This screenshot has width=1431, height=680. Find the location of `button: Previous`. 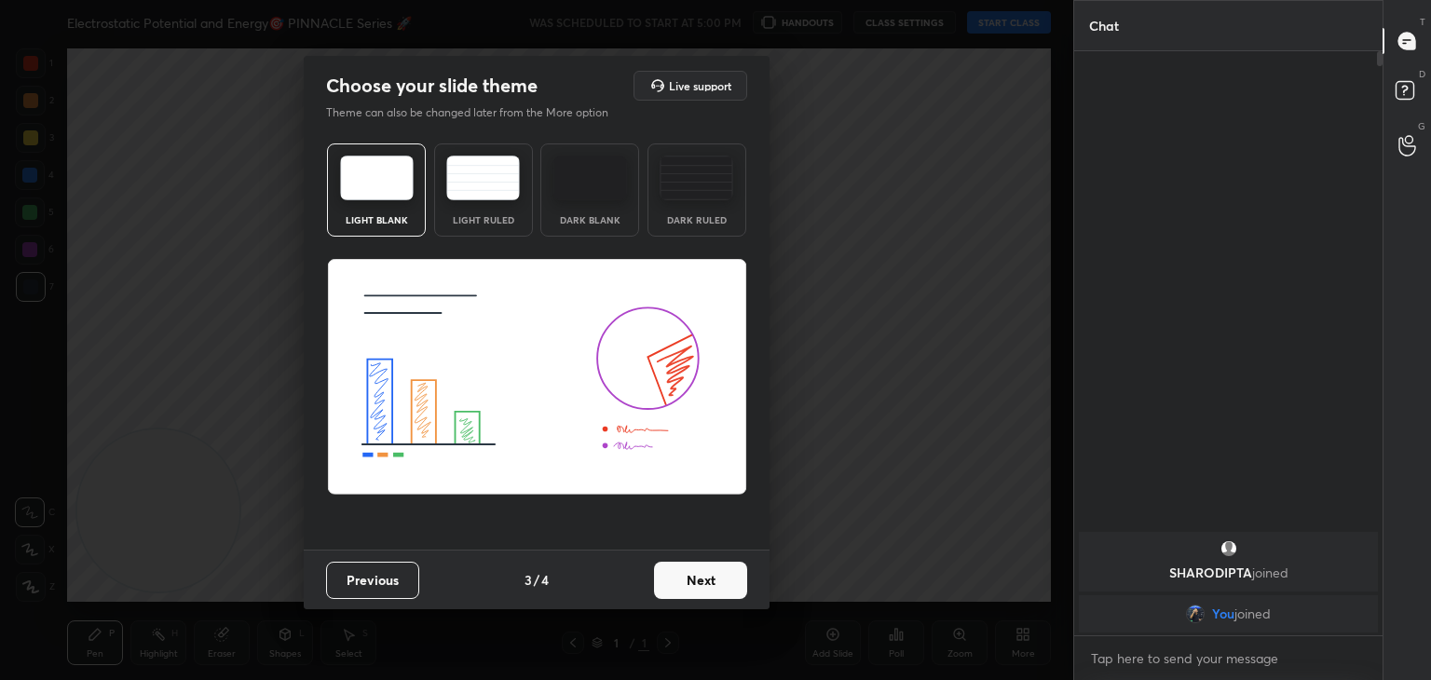

button: Previous is located at coordinates (373, 580).